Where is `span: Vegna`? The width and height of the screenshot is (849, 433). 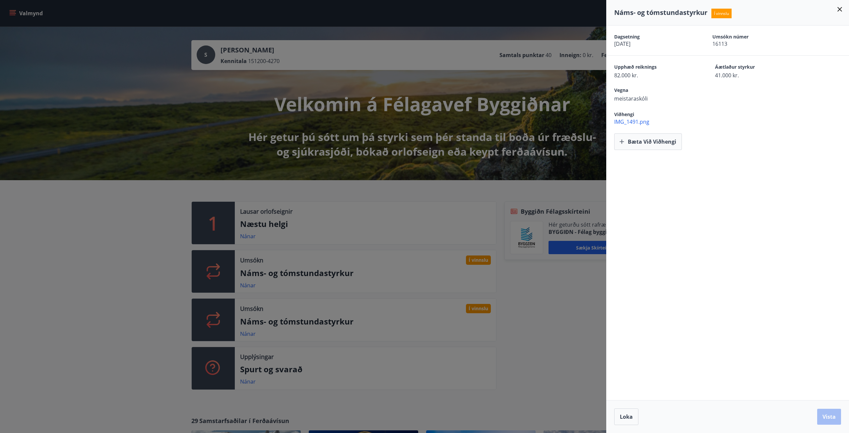
span: Vegna is located at coordinates (653, 91).